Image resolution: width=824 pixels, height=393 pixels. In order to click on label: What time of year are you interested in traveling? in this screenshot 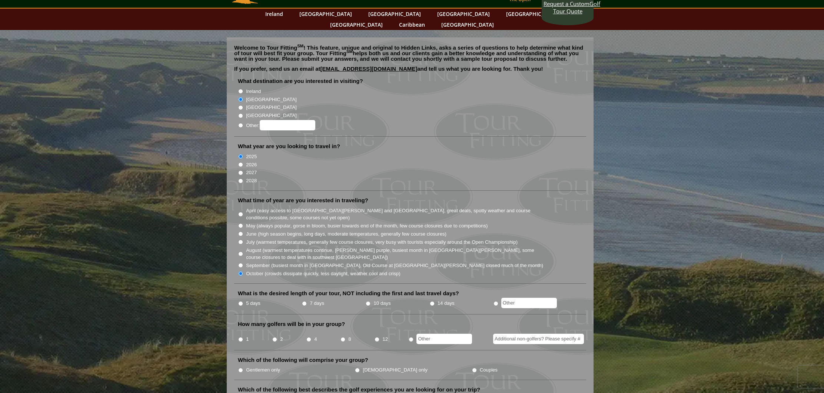, I will do `click(303, 200)`.